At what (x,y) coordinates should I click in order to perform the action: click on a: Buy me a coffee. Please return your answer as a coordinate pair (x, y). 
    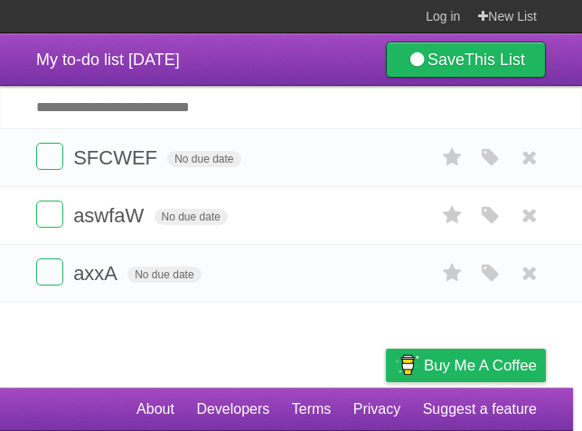
    Looking at the image, I should click on (466, 365).